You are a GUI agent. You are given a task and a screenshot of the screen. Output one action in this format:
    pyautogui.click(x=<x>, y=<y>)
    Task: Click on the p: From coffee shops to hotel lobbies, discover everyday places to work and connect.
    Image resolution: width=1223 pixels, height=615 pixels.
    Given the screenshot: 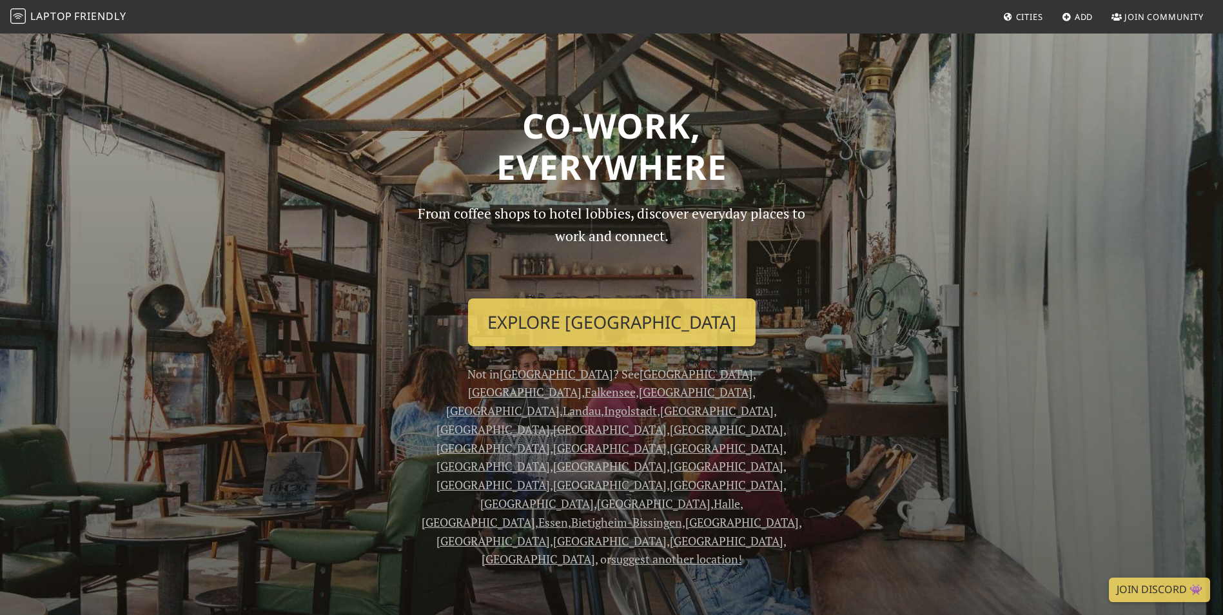 What is the action you would take?
    pyautogui.click(x=612, y=245)
    